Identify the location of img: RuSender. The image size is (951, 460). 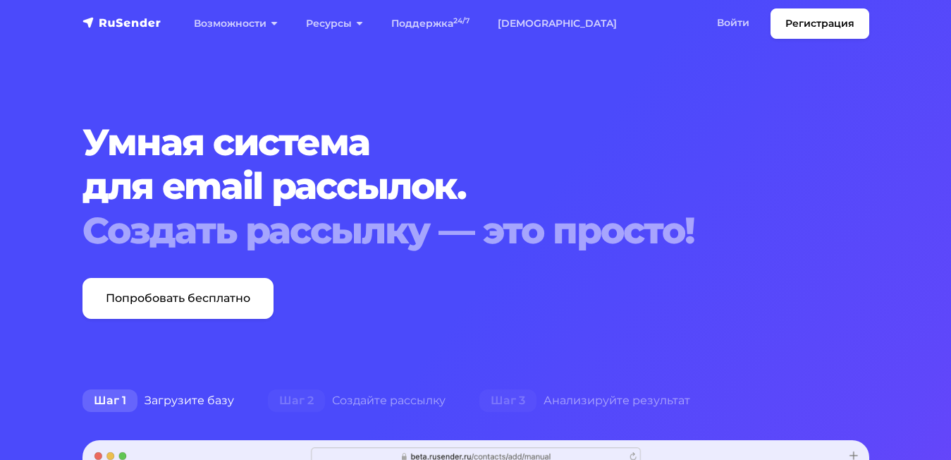
(122, 23).